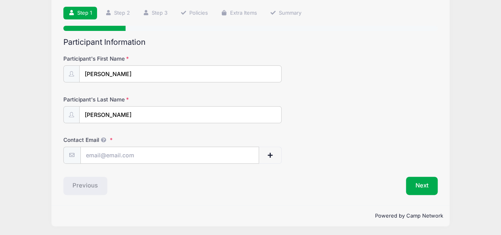 Image resolution: width=501 pixels, height=235 pixels. I want to click on input: Participant's First Name, so click(181, 74).